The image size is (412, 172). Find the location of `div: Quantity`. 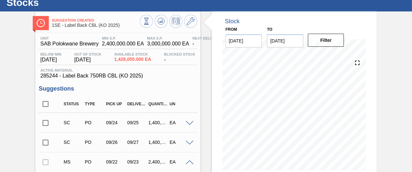

div: Quantity is located at coordinates (158, 104).